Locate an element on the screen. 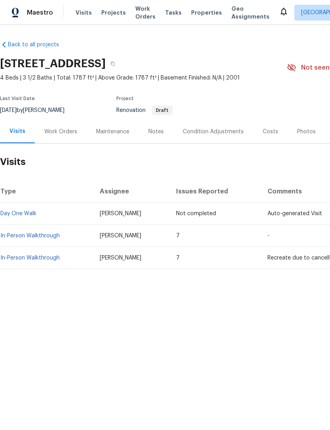  span: Visits is located at coordinates (84, 13).